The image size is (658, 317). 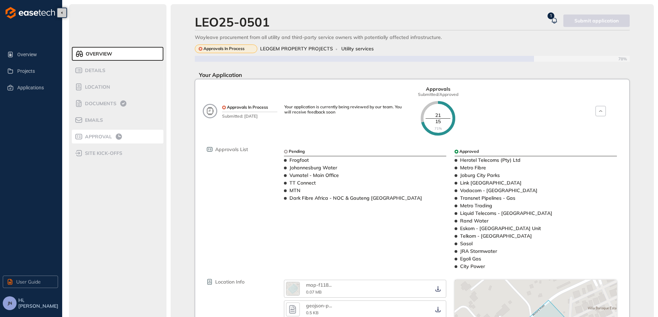 What do you see at coordinates (232, 22) in the screenshot?
I see `div: LEO25-0501` at bounding box center [232, 22].